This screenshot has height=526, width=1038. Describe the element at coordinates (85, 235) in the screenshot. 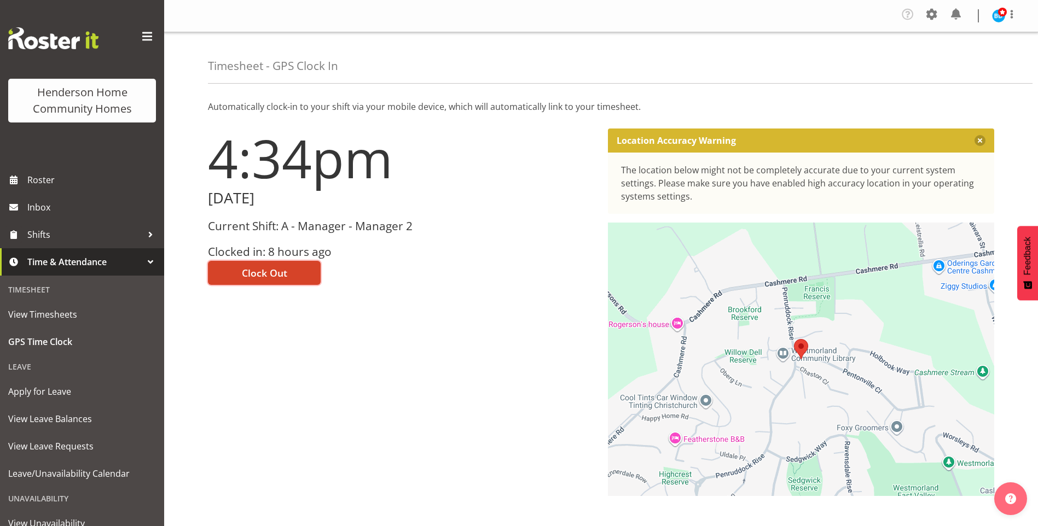

I see `span: Shifts` at that location.